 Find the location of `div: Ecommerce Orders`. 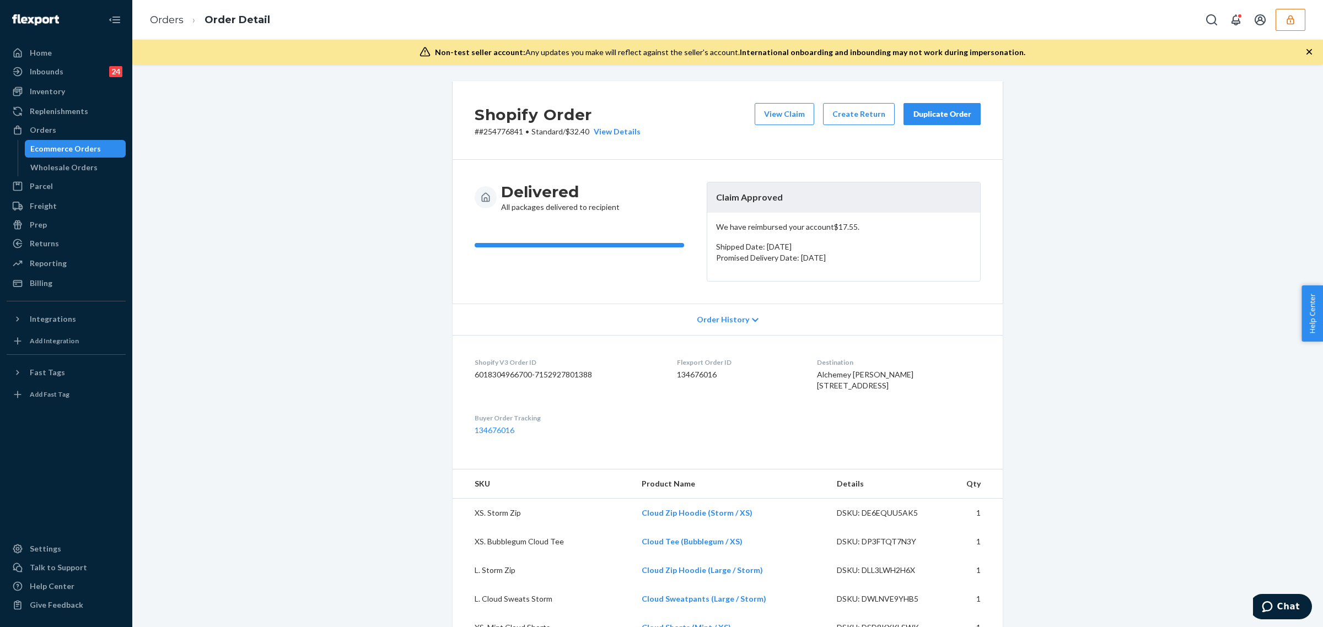

div: Ecommerce Orders is located at coordinates (66, 149).